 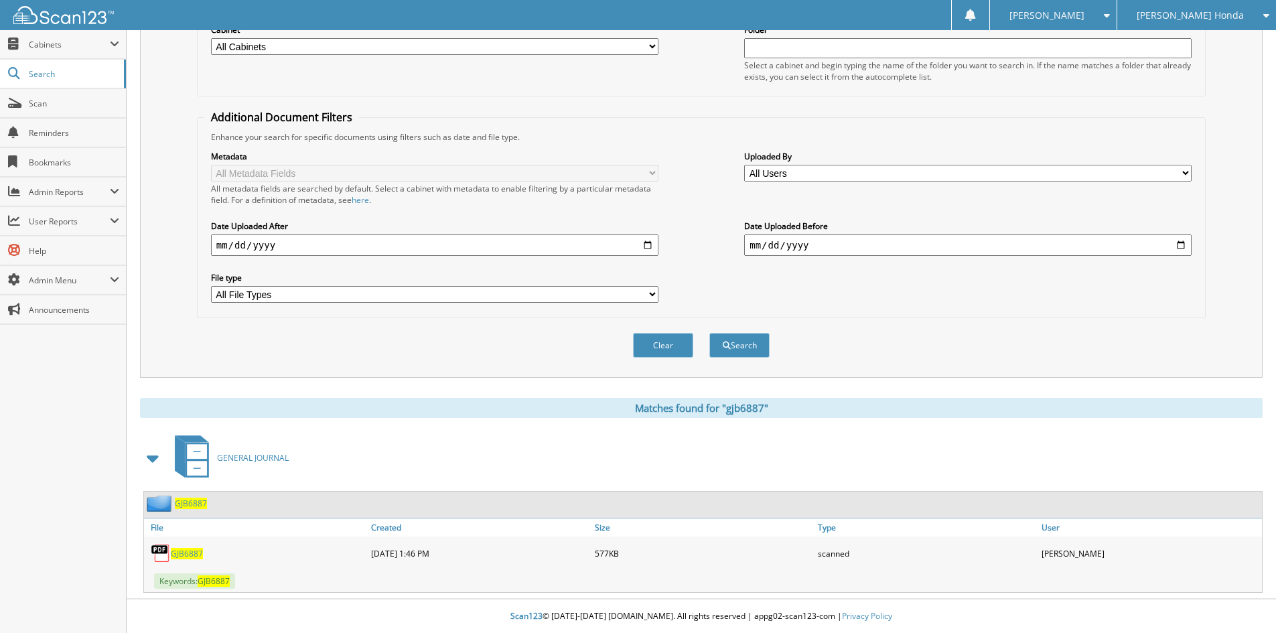 I want to click on span: User Reports, so click(x=69, y=221).